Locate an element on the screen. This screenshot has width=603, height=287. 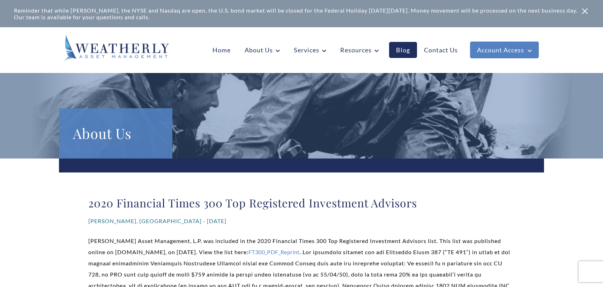
a: Home is located at coordinates (221, 50).